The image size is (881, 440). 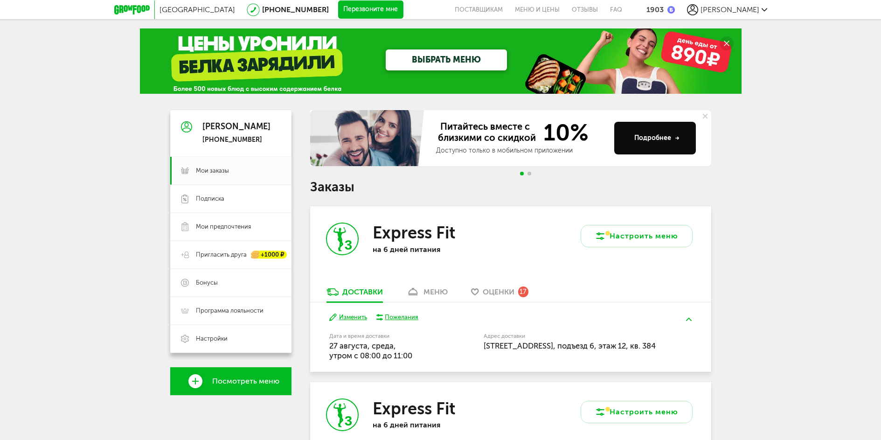 I want to click on a: Мои заказы, so click(x=231, y=171).